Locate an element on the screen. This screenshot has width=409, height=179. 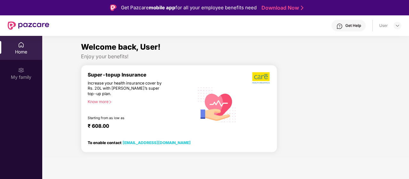
img: Logo is located at coordinates (113, 8).